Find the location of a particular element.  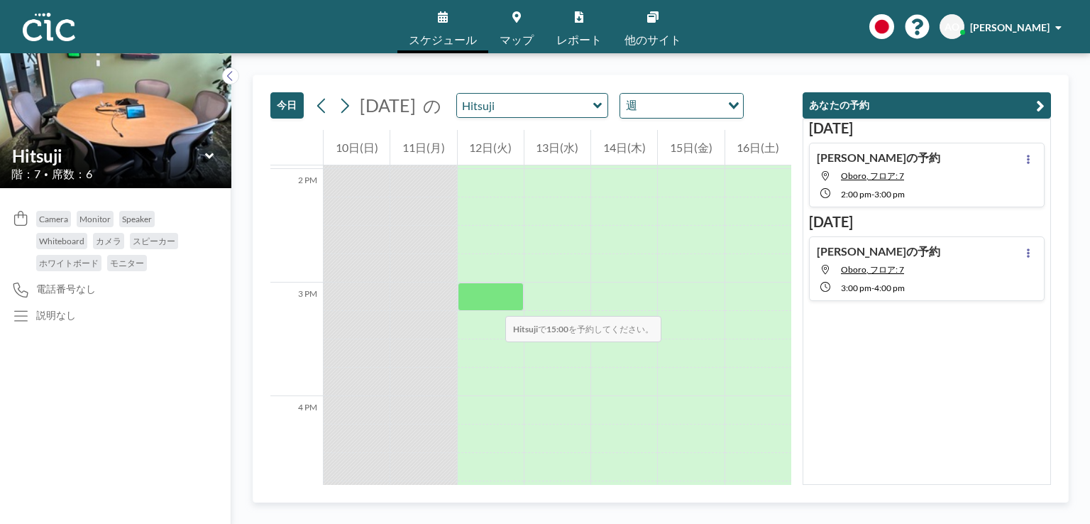

div: 13日(水) is located at coordinates (557, 148).